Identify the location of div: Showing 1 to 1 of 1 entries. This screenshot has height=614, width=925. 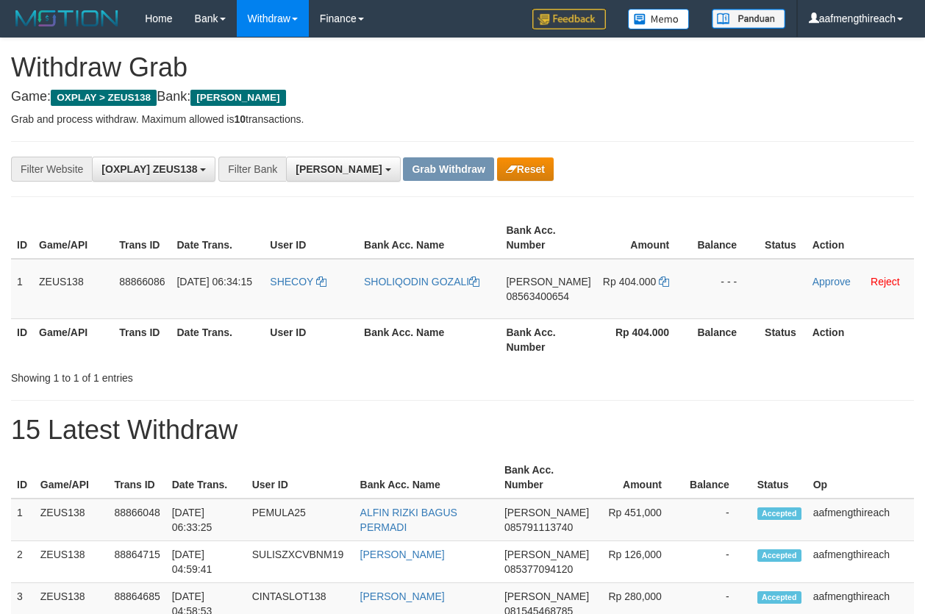
(193, 375).